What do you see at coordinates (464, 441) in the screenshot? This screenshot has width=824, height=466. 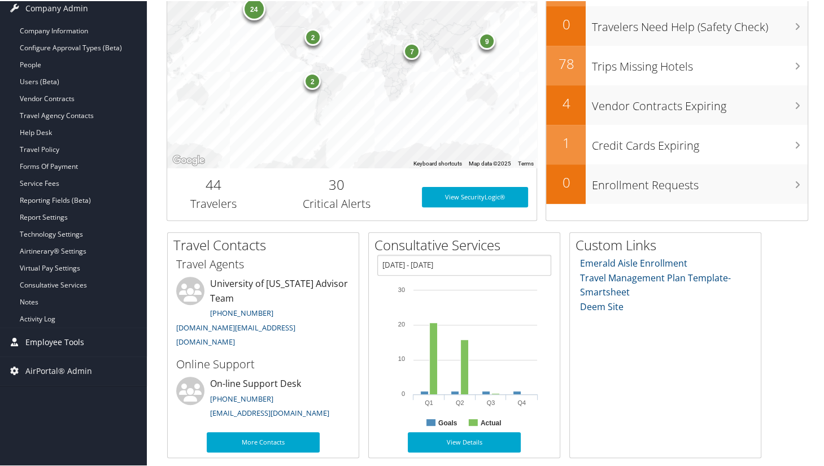 I see `a: View Details` at bounding box center [464, 441].